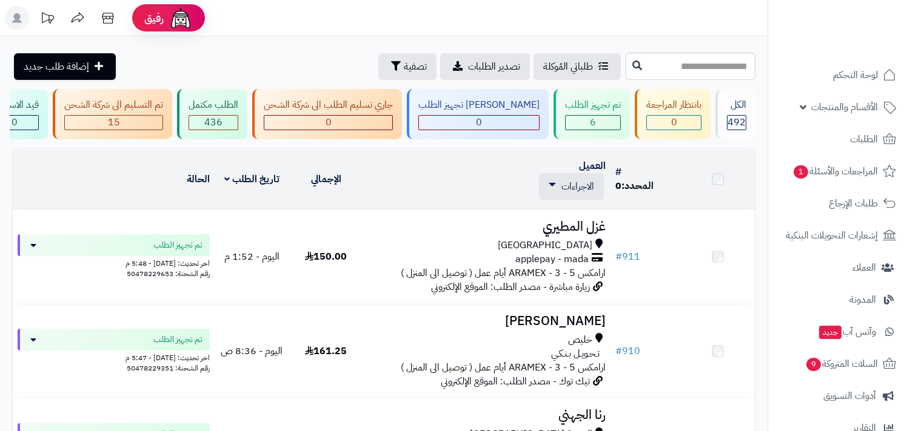  What do you see at coordinates (326, 179) in the screenshot?
I see `a: الإجمالي` at bounding box center [326, 179].